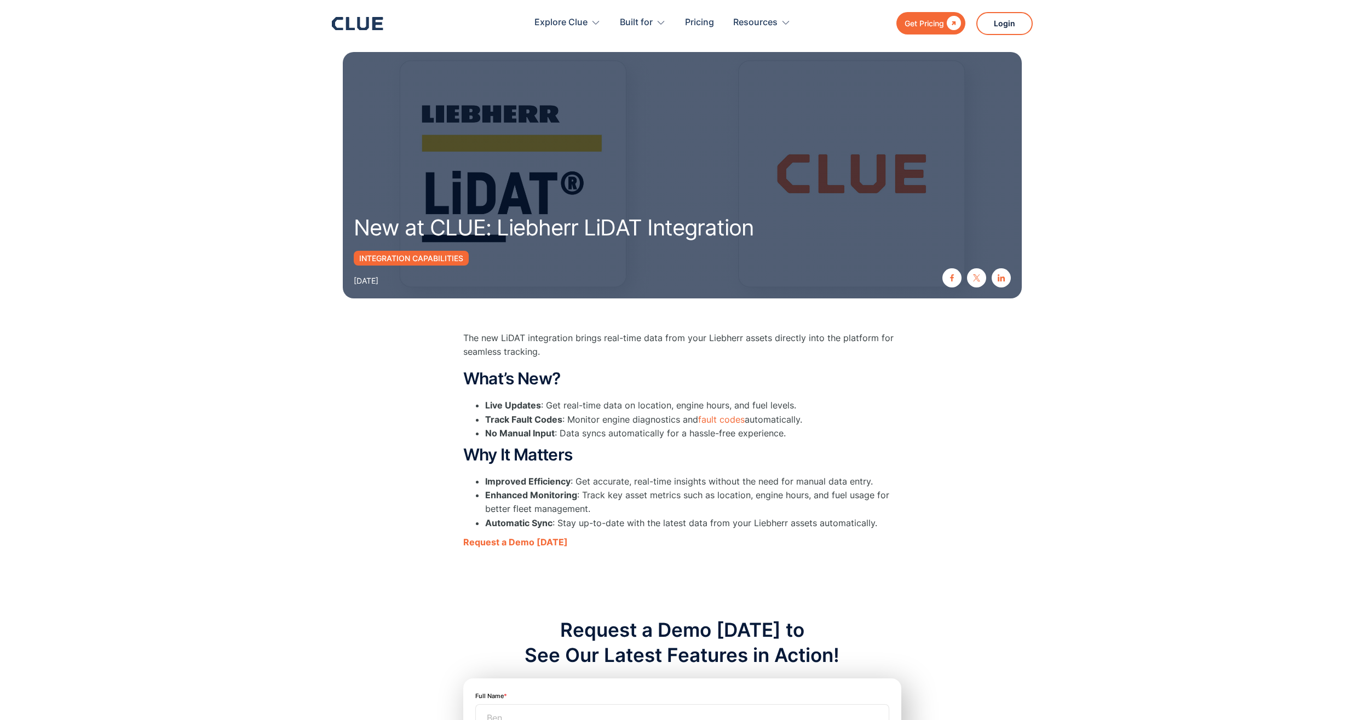 The width and height of the screenshot is (1364, 720). Describe the element at coordinates (931, 23) in the screenshot. I see `a: Get Pricing` at that location.